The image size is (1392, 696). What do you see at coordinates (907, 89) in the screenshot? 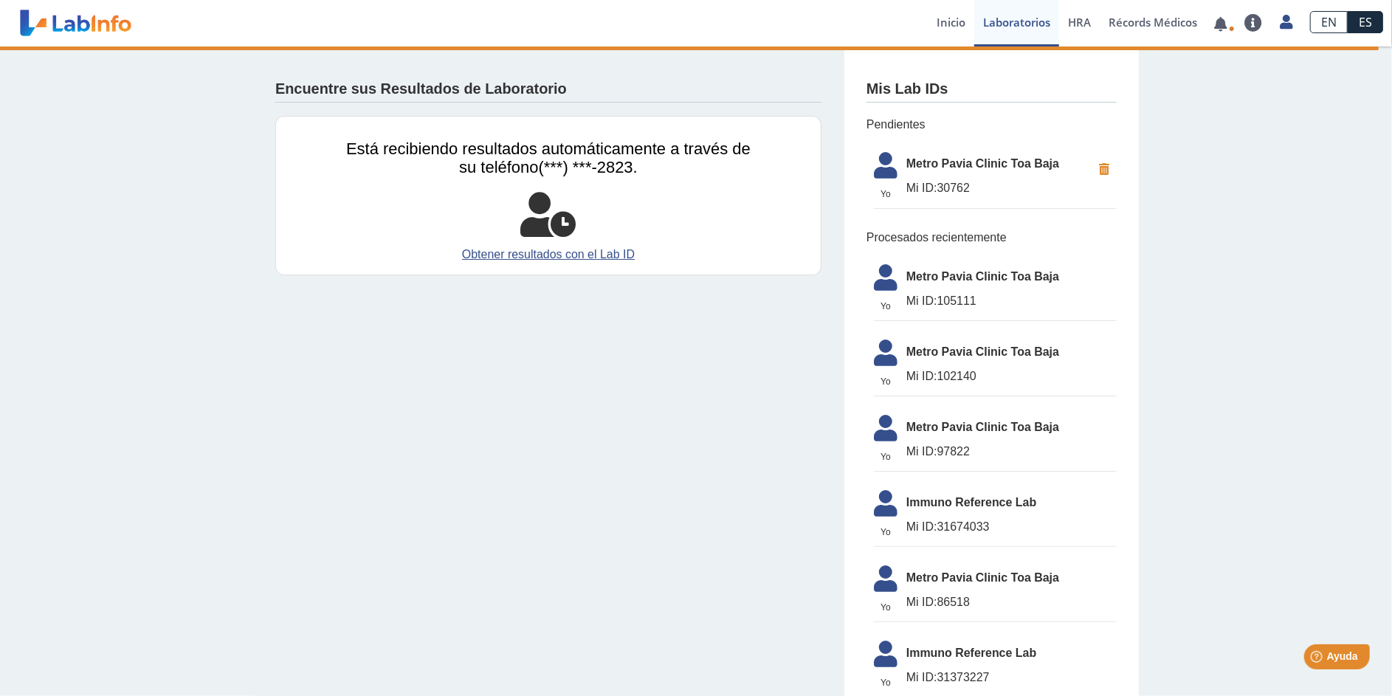
I see `h4: Mis Lab IDs` at bounding box center [907, 89].